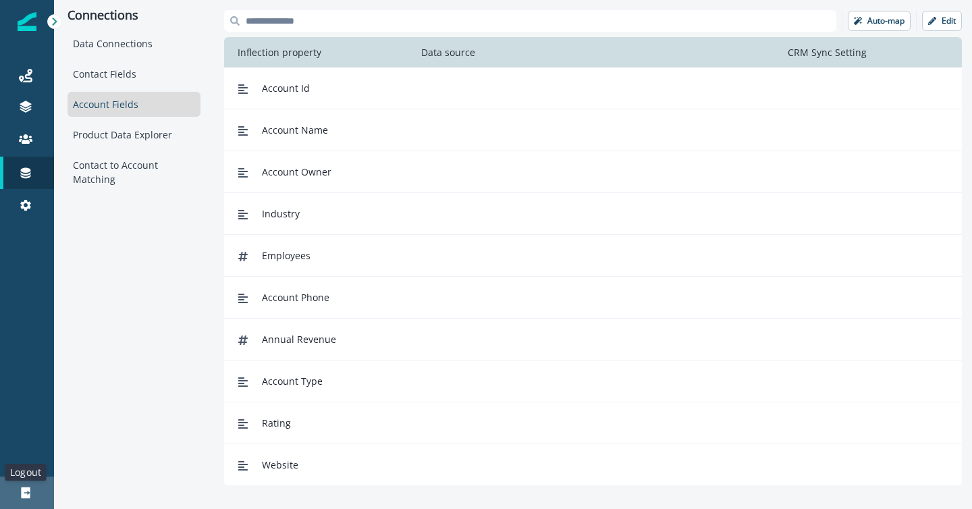  Describe the element at coordinates (949, 21) in the screenshot. I see `p: Edit` at that location.